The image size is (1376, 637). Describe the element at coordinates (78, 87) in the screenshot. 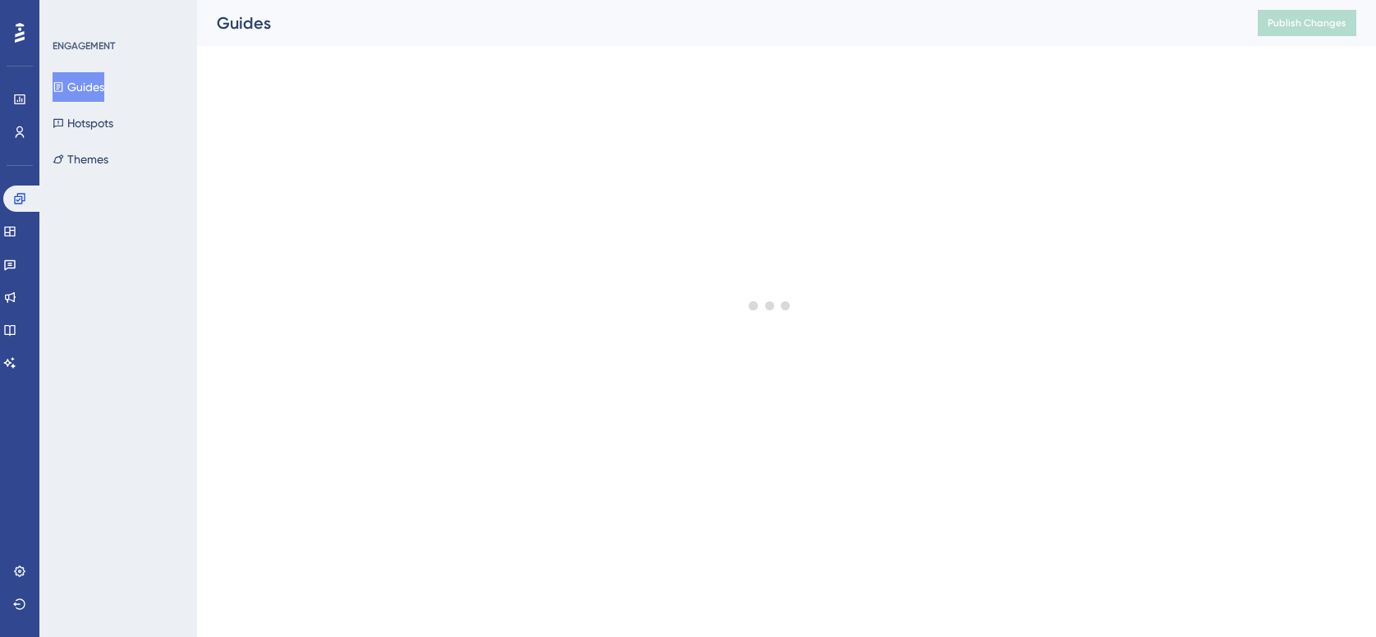

I see `button: Guides` at that location.